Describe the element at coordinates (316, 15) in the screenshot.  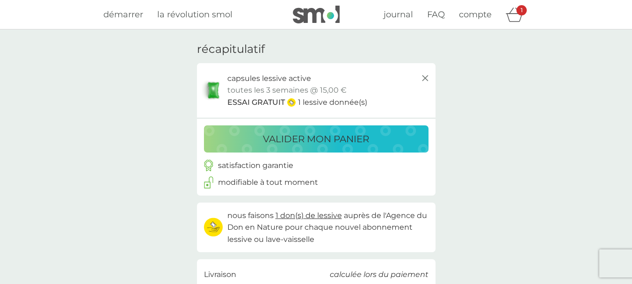
I see `img: smol` at that location.